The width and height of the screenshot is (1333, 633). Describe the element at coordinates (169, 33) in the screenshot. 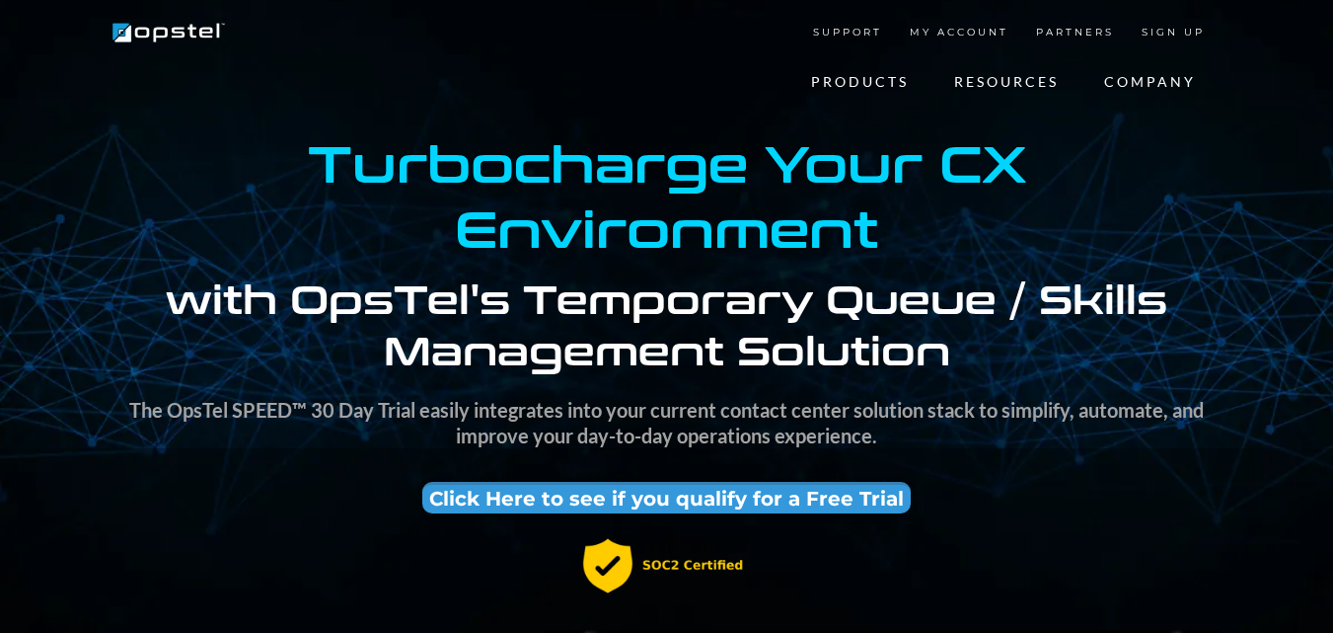

I see `img: Brand Logo` at that location.